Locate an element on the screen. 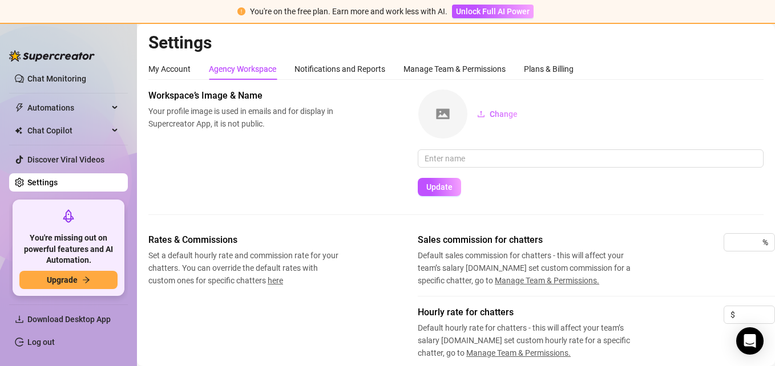 The image size is (775, 366). button: Unlock Full AI Power is located at coordinates (492, 11).